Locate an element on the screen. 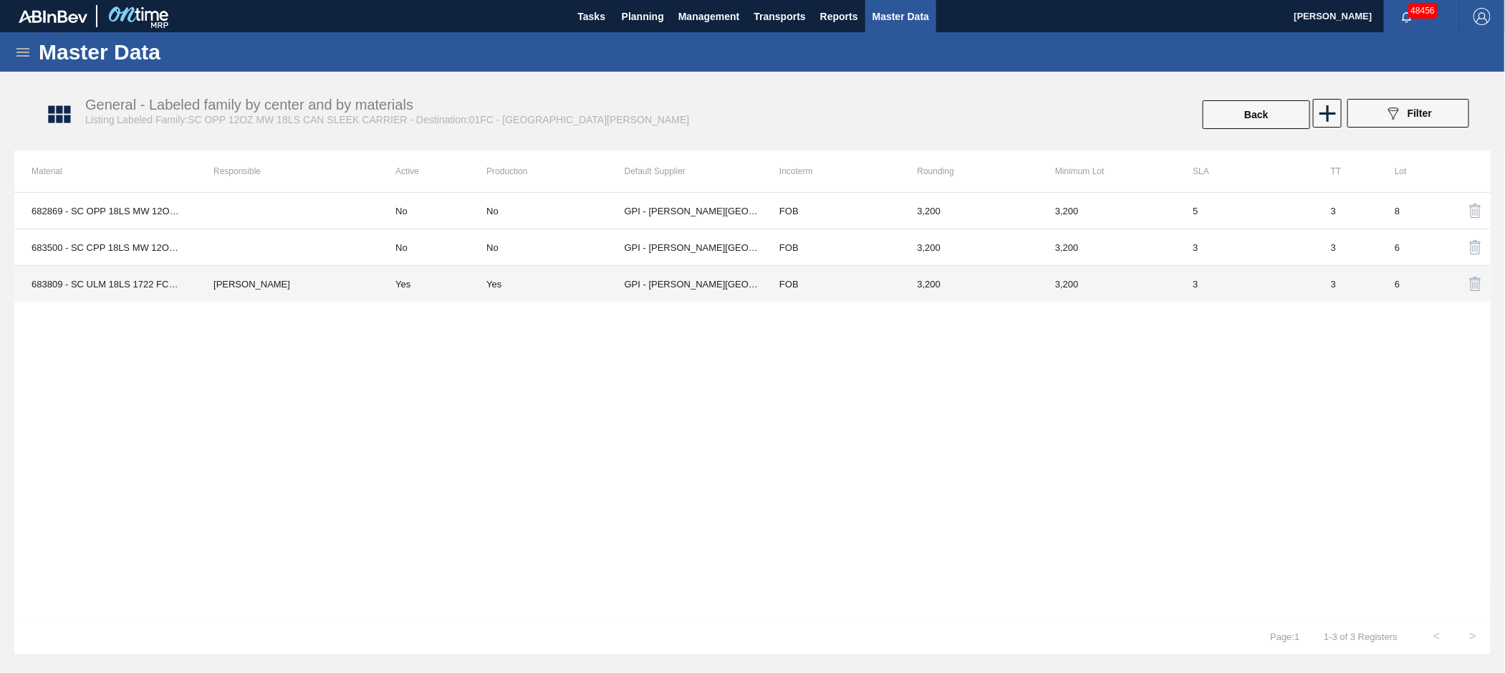 Image resolution: width=1505 pixels, height=673 pixels. th: Minimum Lot is located at coordinates (1107, 171).